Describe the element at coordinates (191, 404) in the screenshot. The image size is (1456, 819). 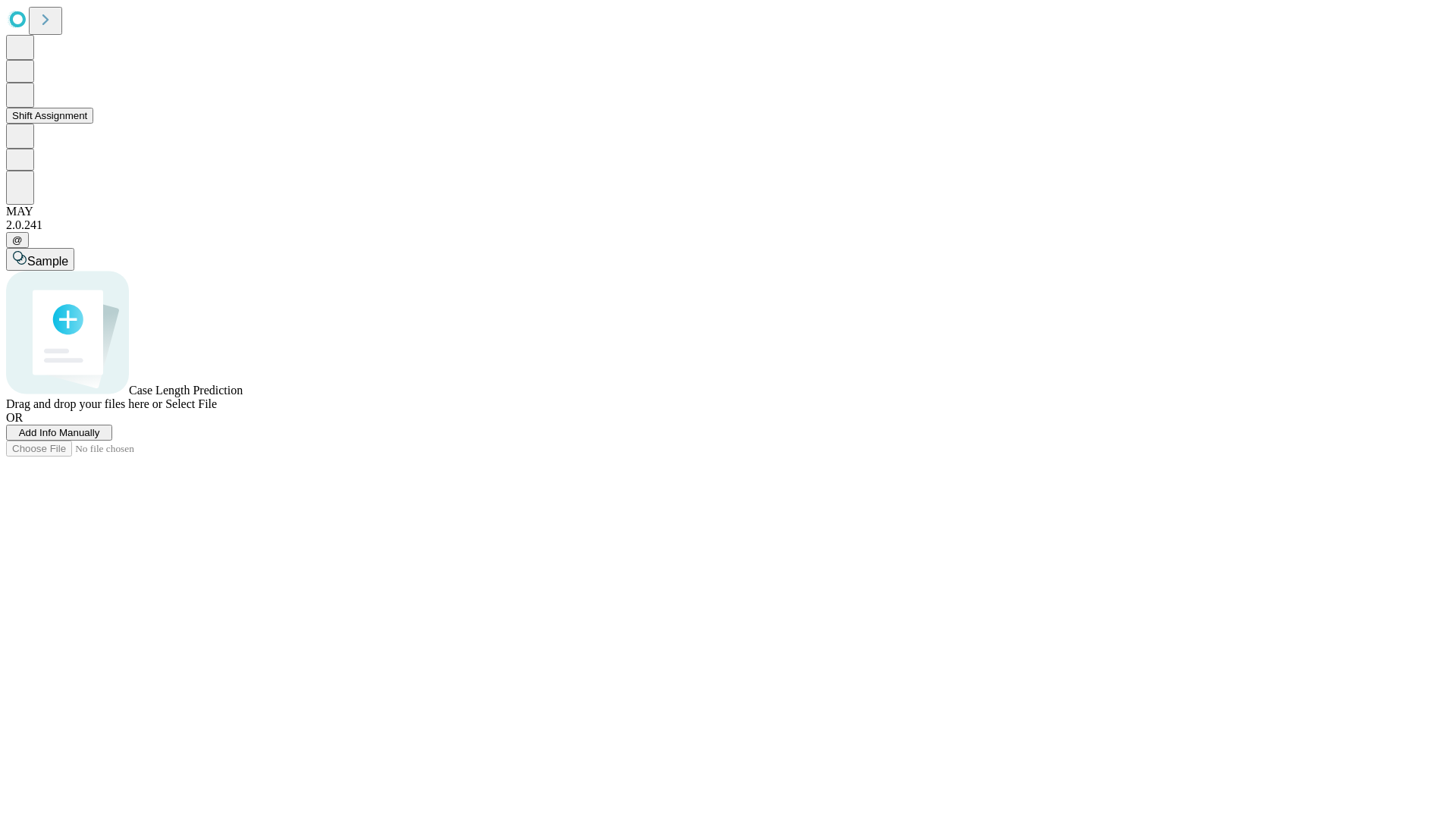
I see `span: Select File` at that location.